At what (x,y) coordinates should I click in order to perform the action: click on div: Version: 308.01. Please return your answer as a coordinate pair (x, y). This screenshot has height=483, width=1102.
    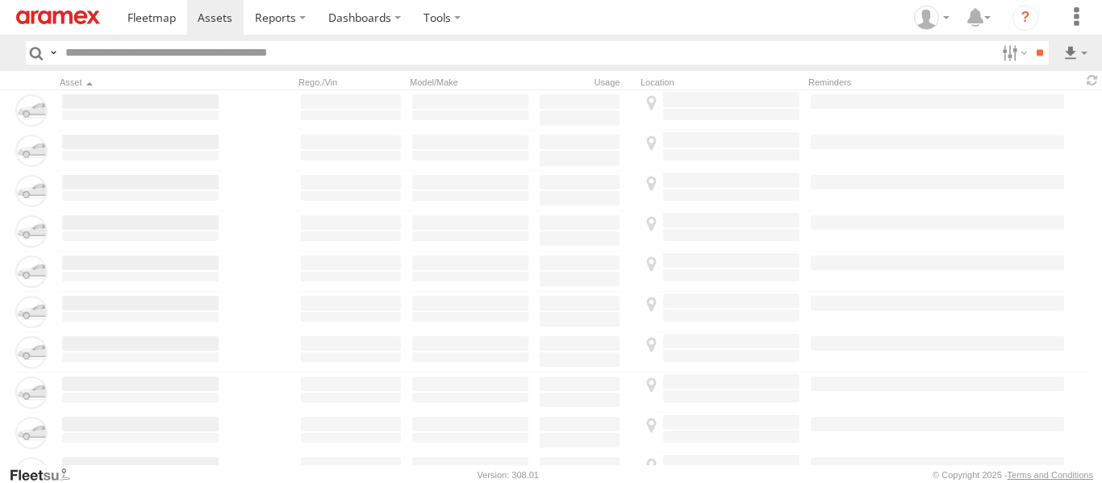
    Looking at the image, I should click on (508, 475).